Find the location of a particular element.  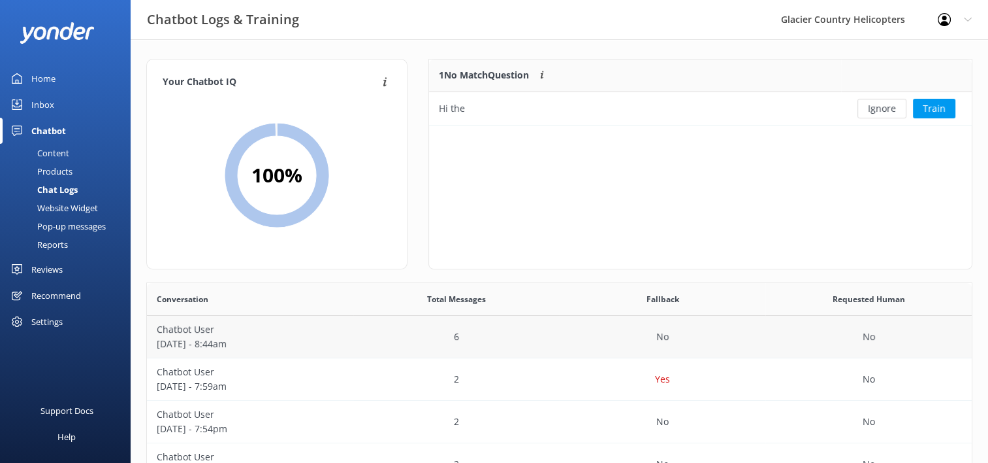

div: Support Docs is located at coordinates (67, 410).